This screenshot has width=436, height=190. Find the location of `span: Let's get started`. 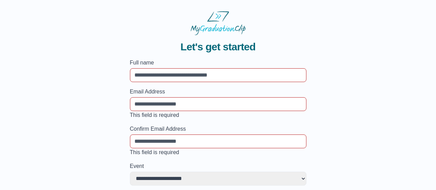

span: Let's get started is located at coordinates (218, 47).